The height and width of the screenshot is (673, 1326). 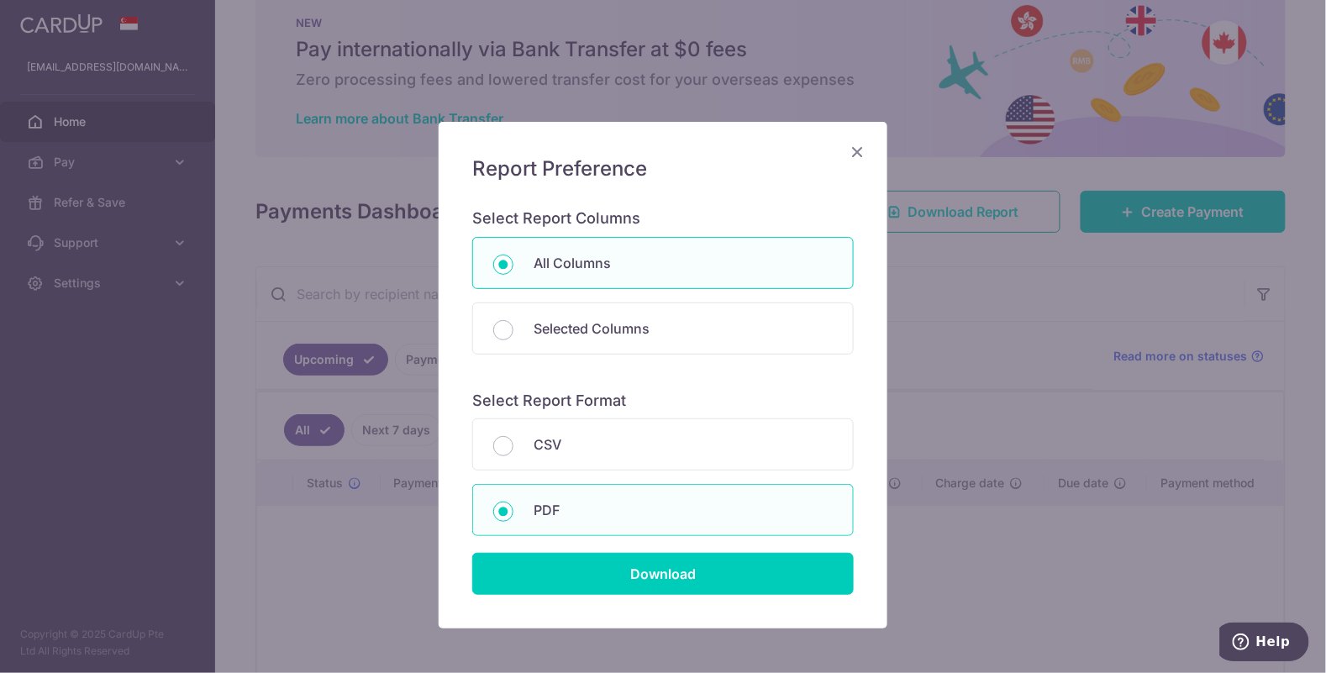 I want to click on span: Help, so click(x=53, y=19).